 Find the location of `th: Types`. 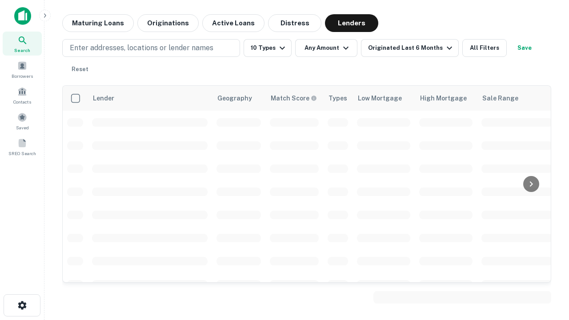

th: Types is located at coordinates (338, 98).